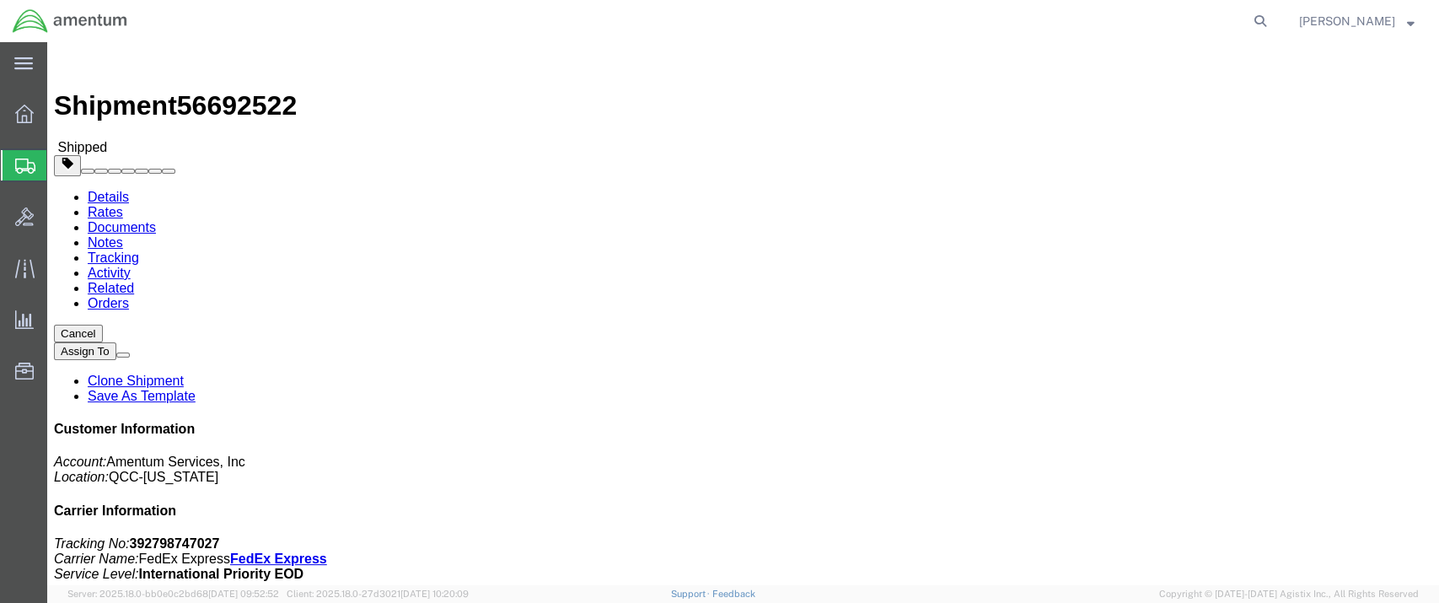 This screenshot has width=1439, height=603. I want to click on span: Sammuel Ball, so click(1347, 21).